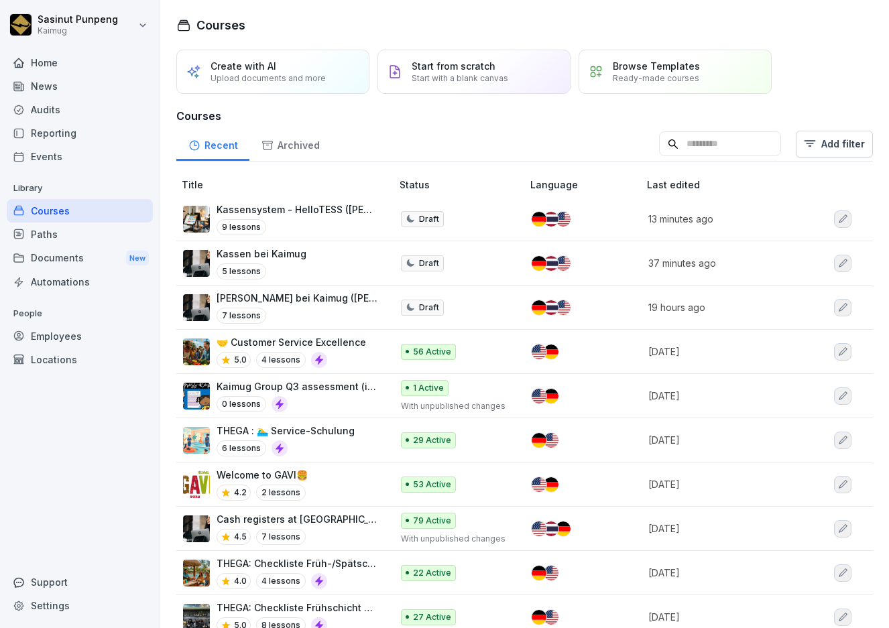  What do you see at coordinates (80, 211) in the screenshot?
I see `div: Courses` at bounding box center [80, 211].